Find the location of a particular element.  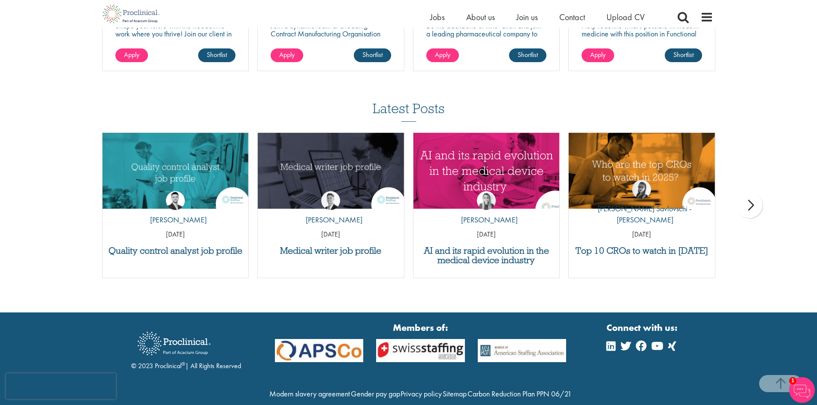

a: Privacy policy is located at coordinates (421, 394).